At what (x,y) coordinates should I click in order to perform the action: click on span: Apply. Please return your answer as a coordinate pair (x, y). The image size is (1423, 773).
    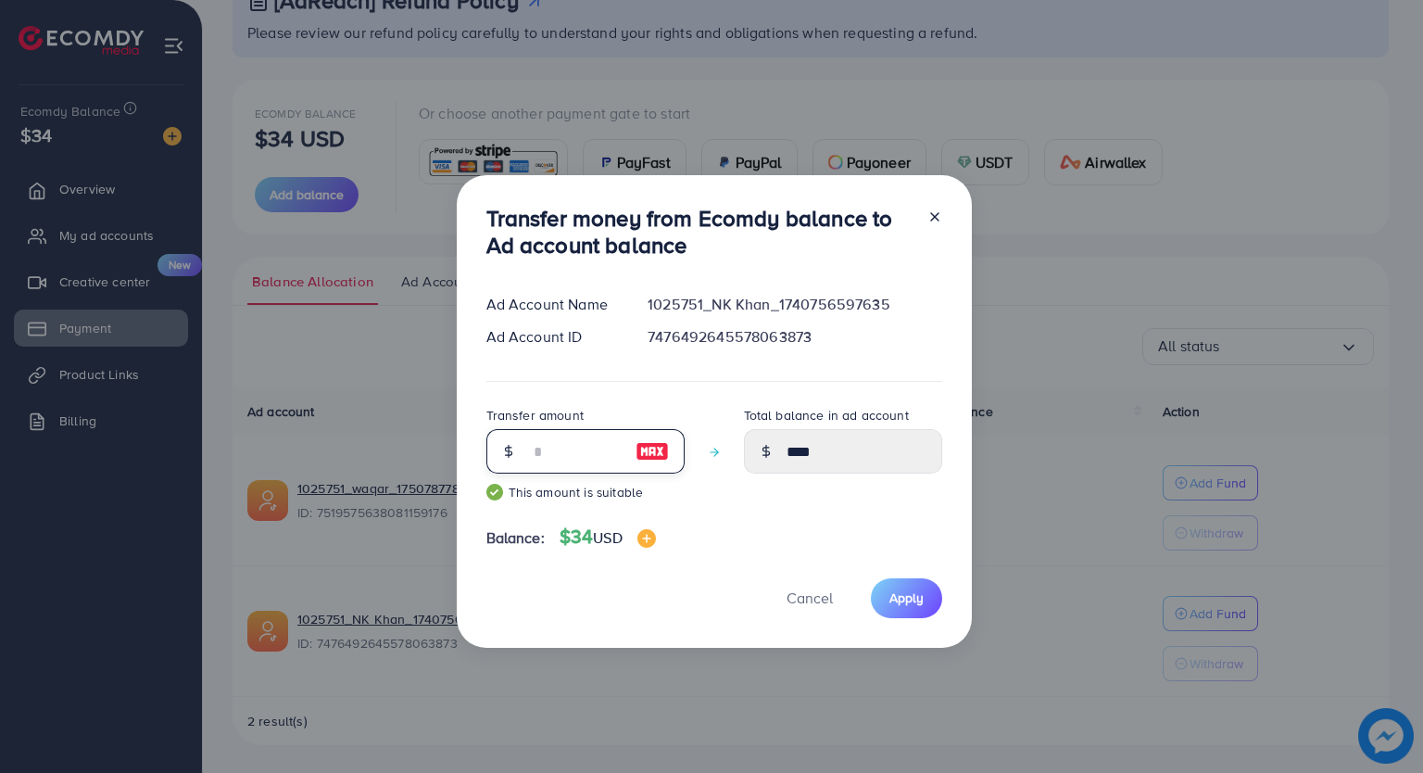
    Looking at the image, I should click on (906, 598).